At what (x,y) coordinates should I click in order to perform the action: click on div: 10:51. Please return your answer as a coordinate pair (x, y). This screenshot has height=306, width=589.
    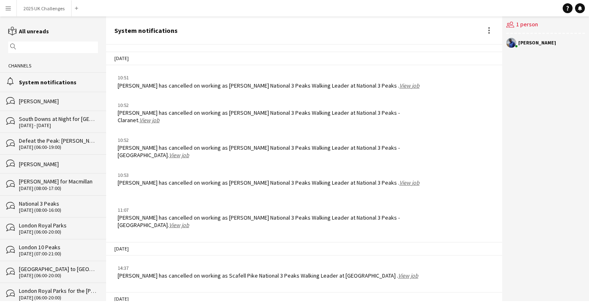
    Looking at the image, I should click on (269, 78).